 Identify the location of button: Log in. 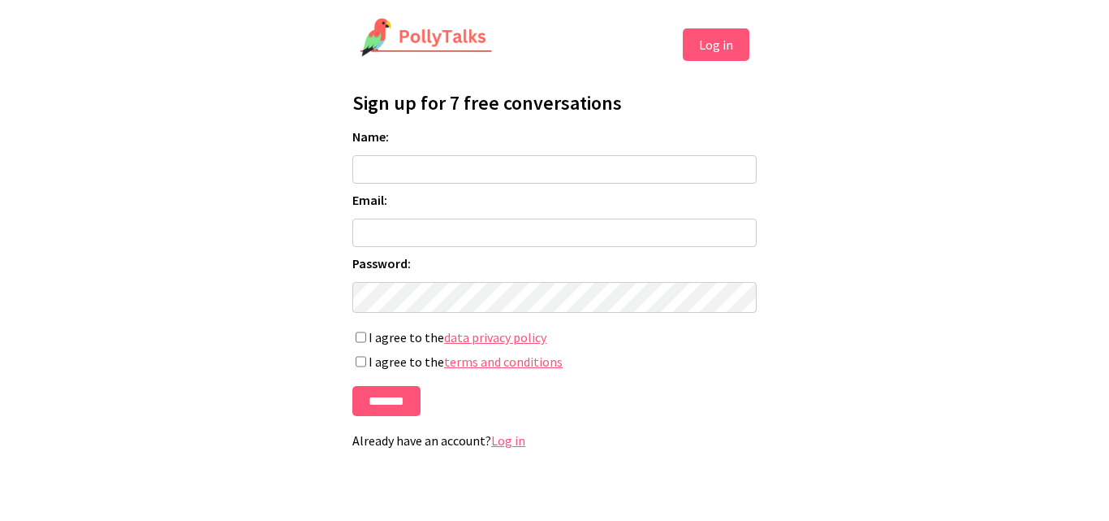
(716, 45).